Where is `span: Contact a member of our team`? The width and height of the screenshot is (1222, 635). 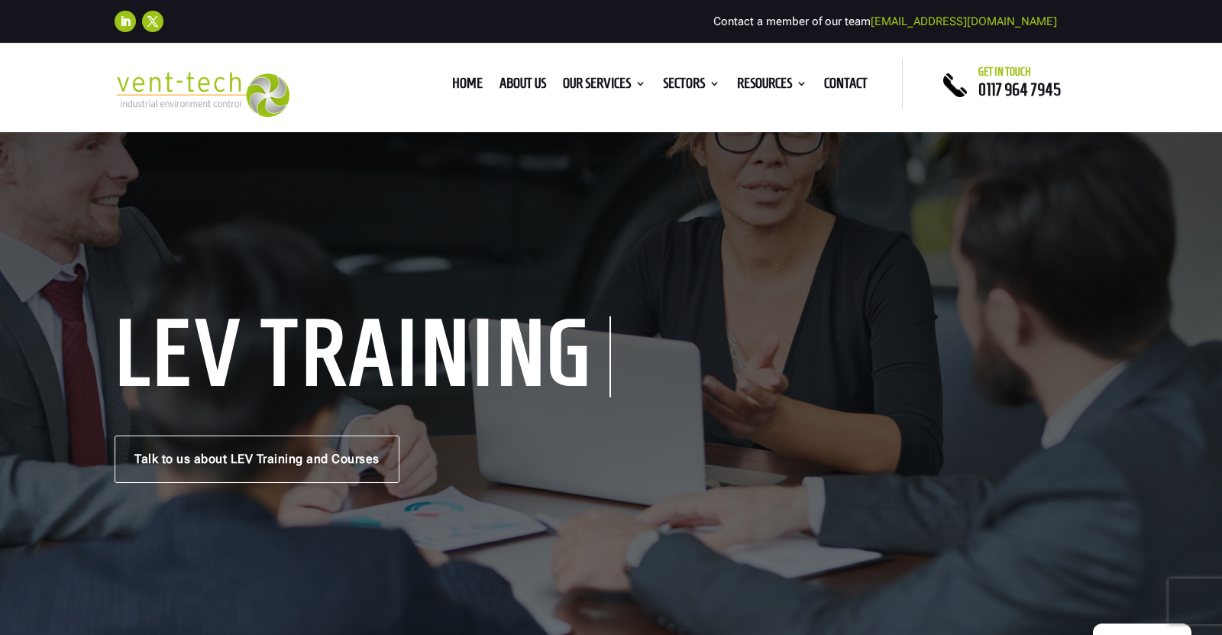 span: Contact a member of our team is located at coordinates (885, 21).